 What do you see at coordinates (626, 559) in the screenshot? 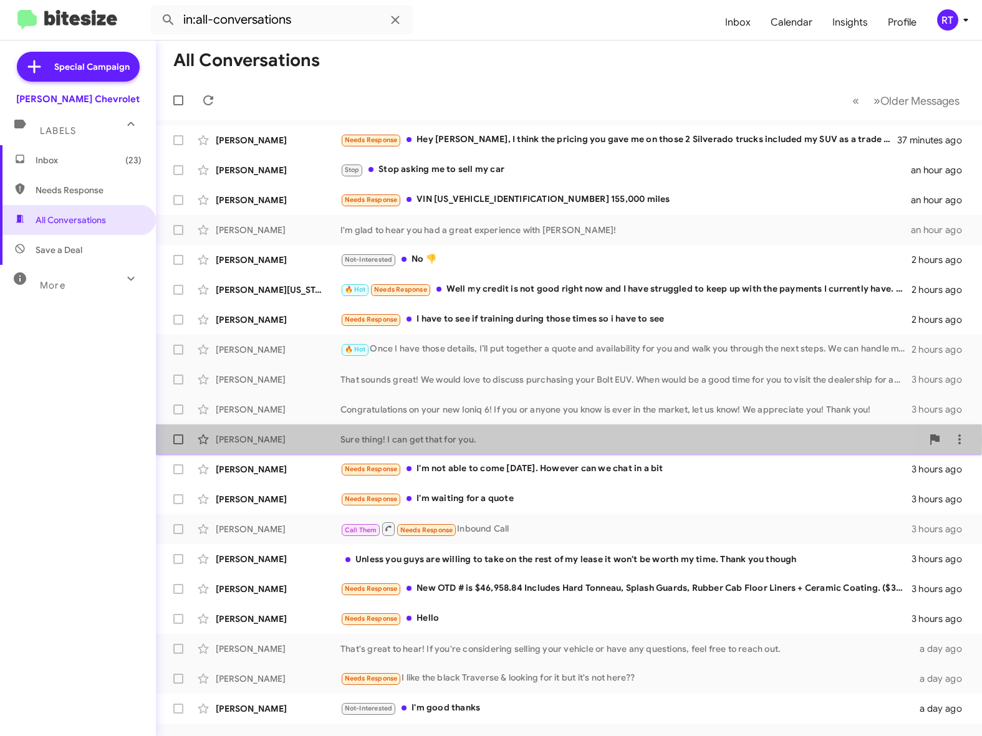
I see `div: Unless you guys are willing to take on the rest of my lease it won't be worth my time. Thank you ...` at bounding box center [626, 559].